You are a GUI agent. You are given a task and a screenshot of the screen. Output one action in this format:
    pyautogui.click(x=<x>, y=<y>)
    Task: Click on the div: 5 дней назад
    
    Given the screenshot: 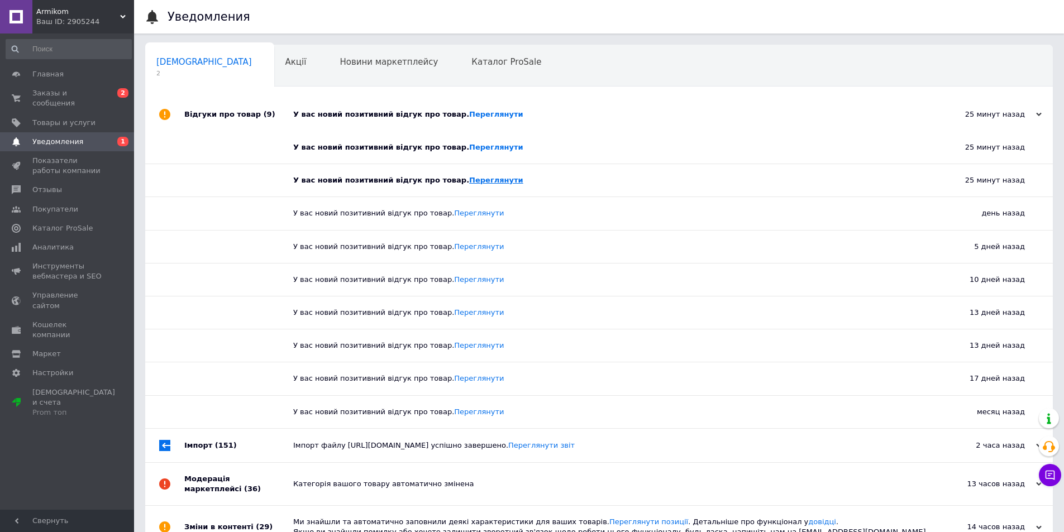 What is the action you would take?
    pyautogui.click(x=983, y=247)
    